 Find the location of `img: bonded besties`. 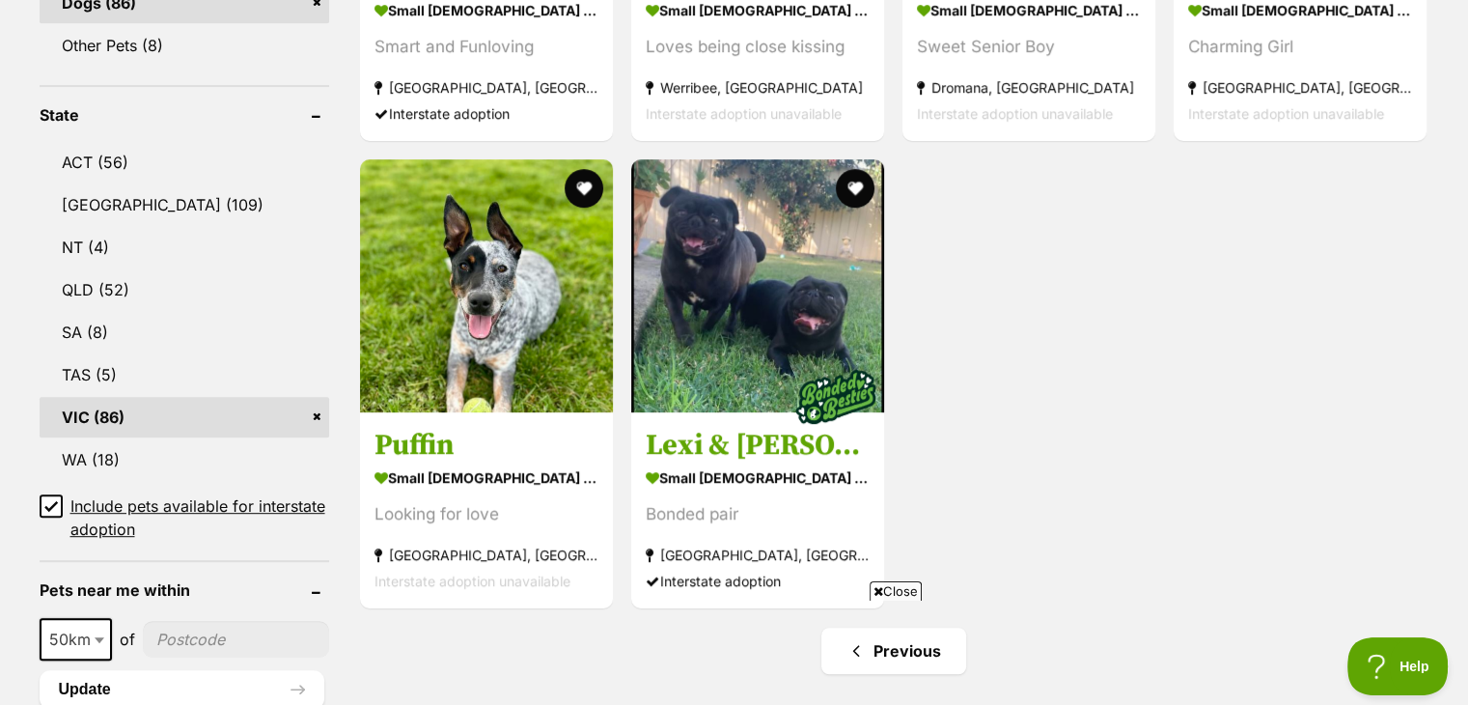

img: bonded besties is located at coordinates (836, 397).